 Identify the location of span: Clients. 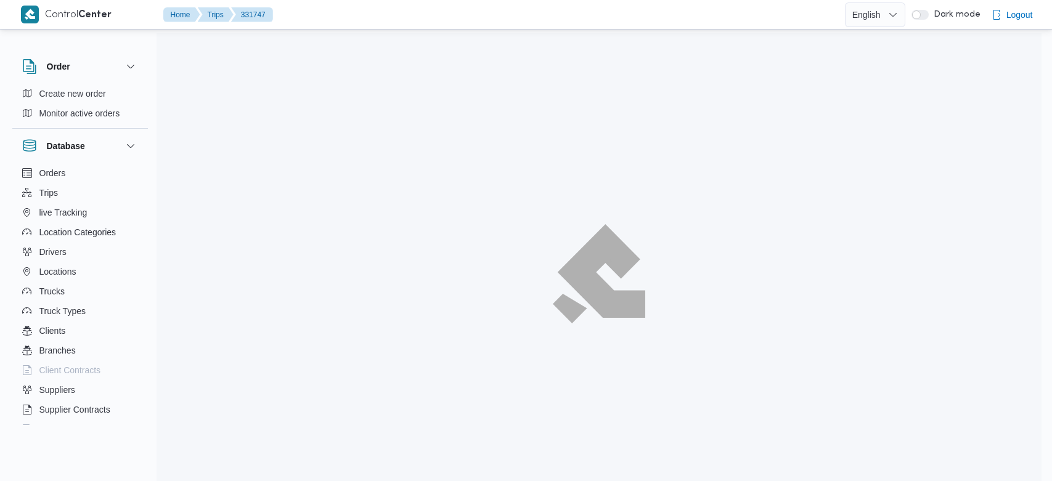
(52, 331).